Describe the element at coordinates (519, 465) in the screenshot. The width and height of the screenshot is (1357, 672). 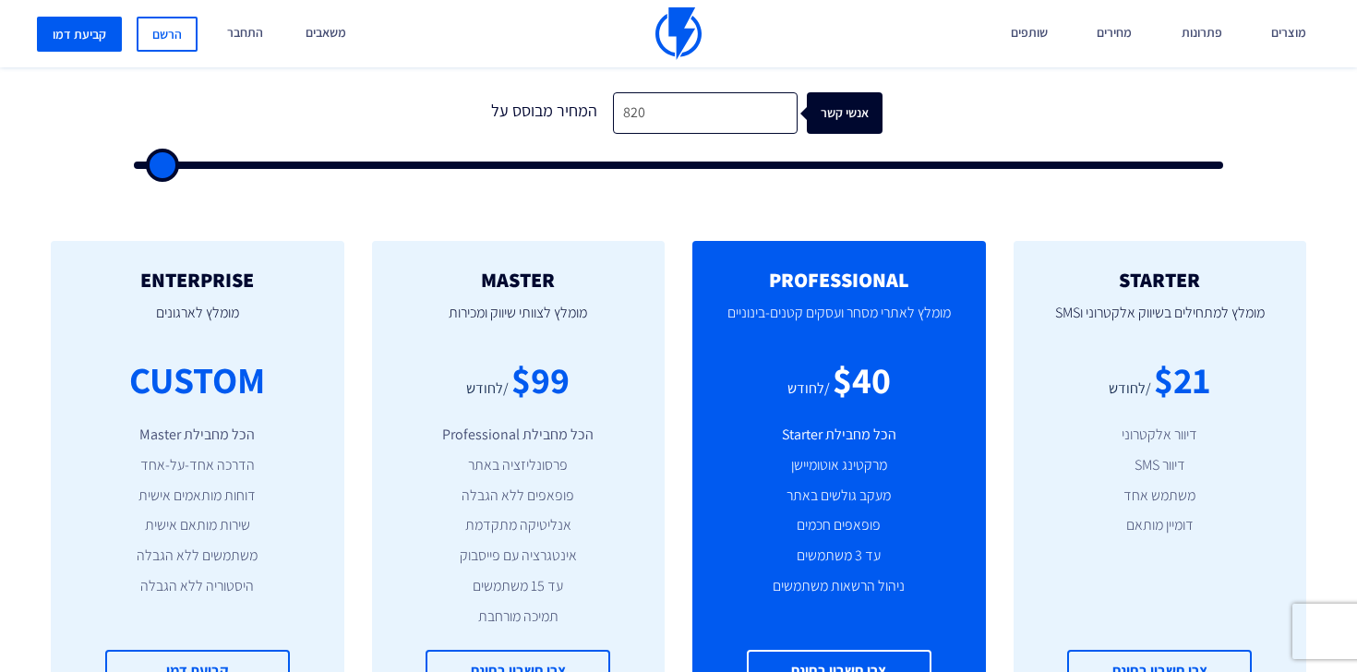
I see `li: פרסונליזציה באתר` at that location.